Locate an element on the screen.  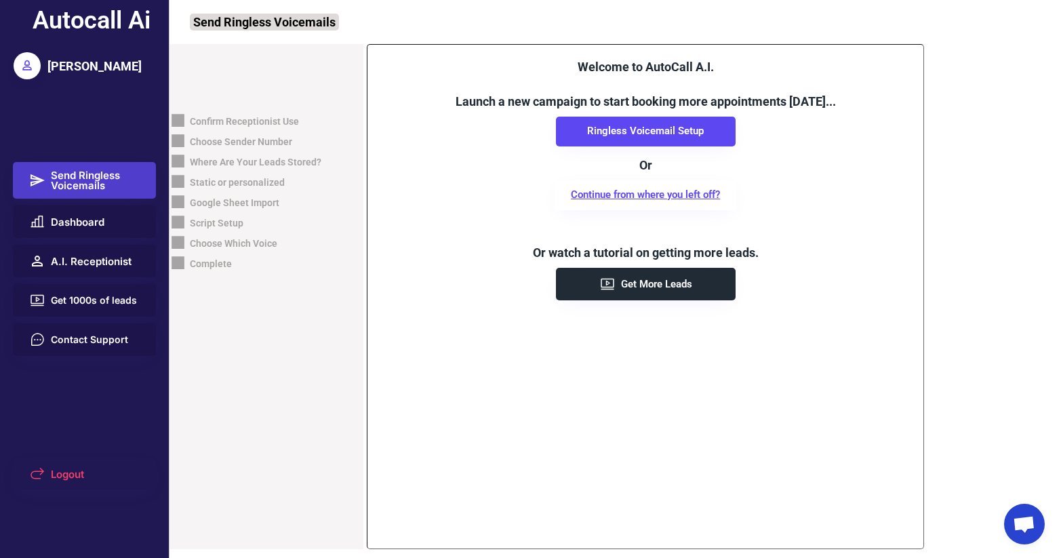
div: Choose Which Voice is located at coordinates (233, 244).